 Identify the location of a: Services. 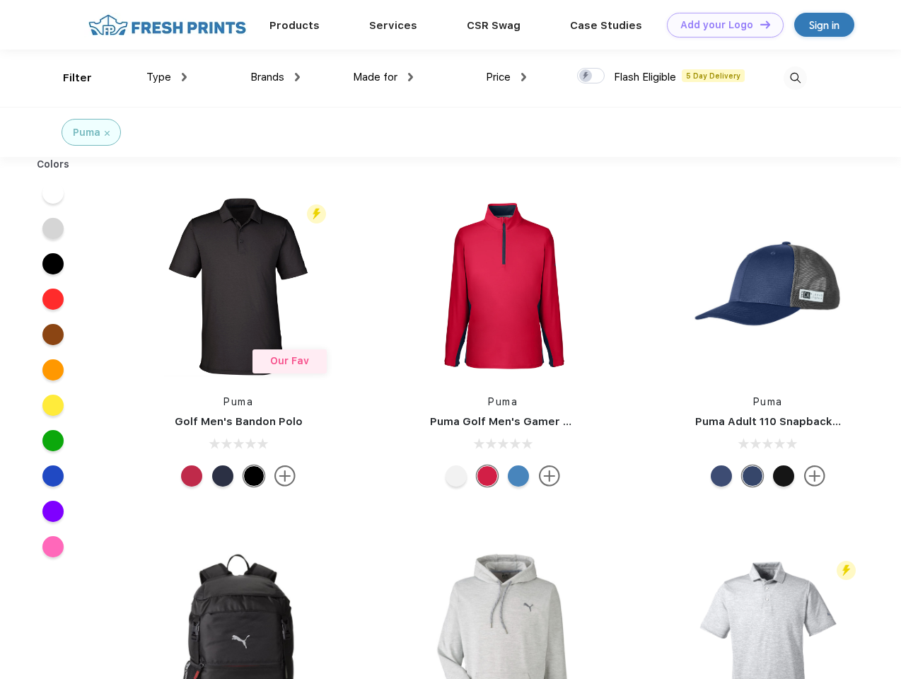
(393, 25).